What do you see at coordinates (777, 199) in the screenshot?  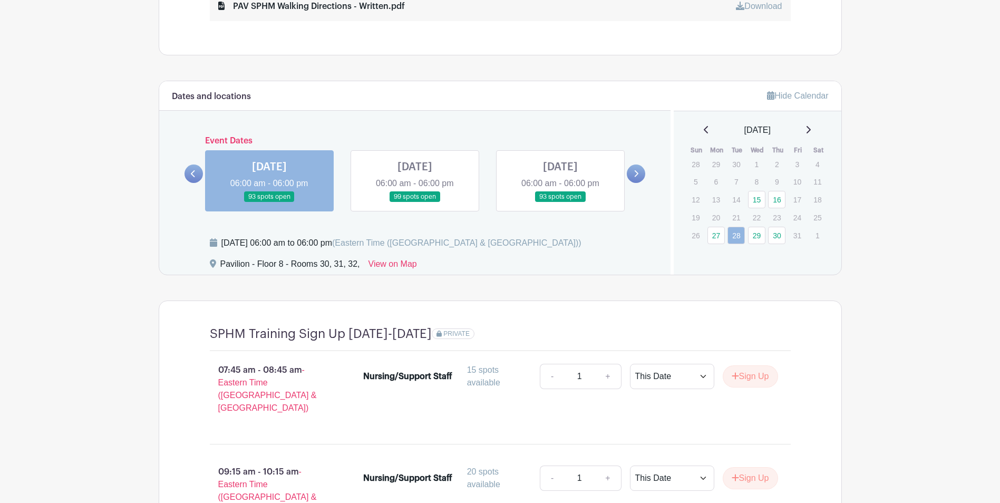 I see `a: 16` at bounding box center [777, 199].